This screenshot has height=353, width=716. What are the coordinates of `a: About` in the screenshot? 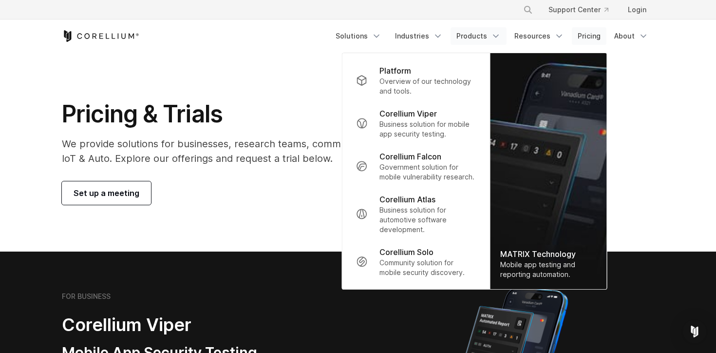 It's located at (631, 36).